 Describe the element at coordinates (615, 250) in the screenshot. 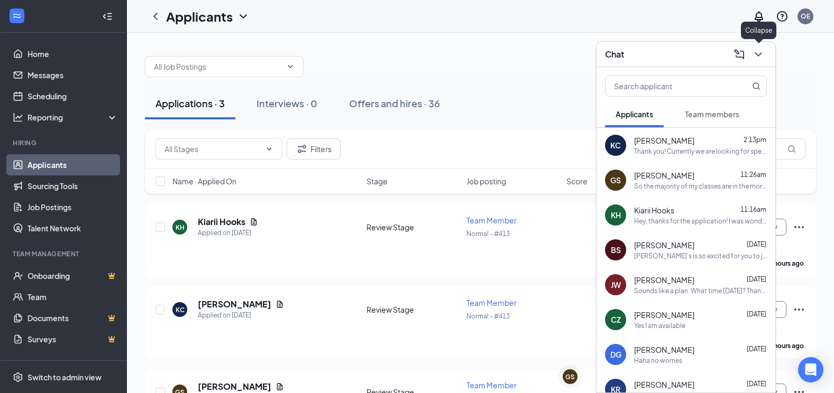

I see `div: BS` at that location.